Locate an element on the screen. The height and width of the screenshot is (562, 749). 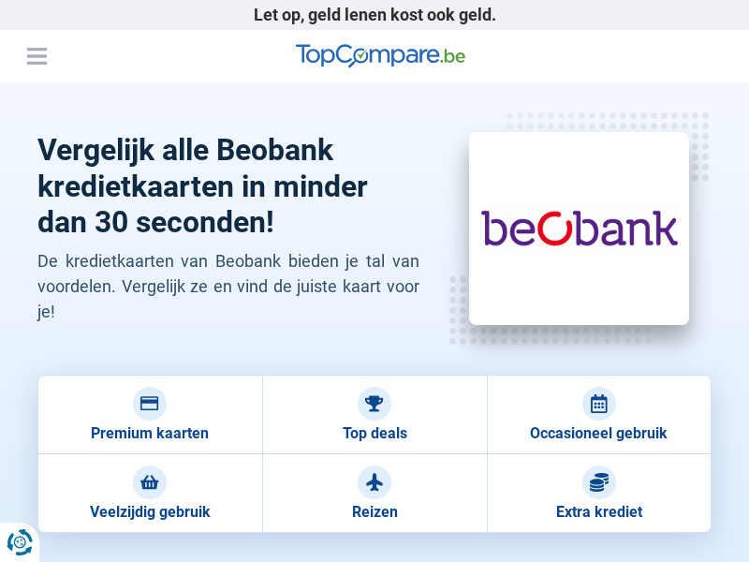
img: Premium kaarten is located at coordinates (150, 404).